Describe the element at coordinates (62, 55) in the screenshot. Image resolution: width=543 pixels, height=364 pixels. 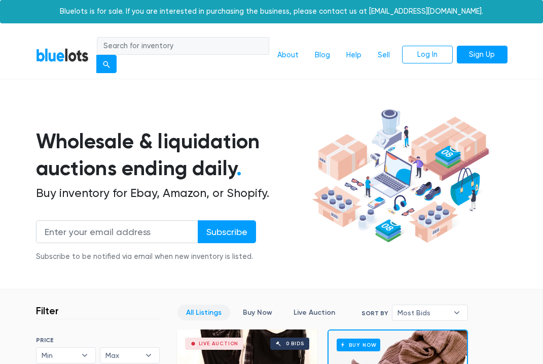
I see `a: BlueLots` at that location.